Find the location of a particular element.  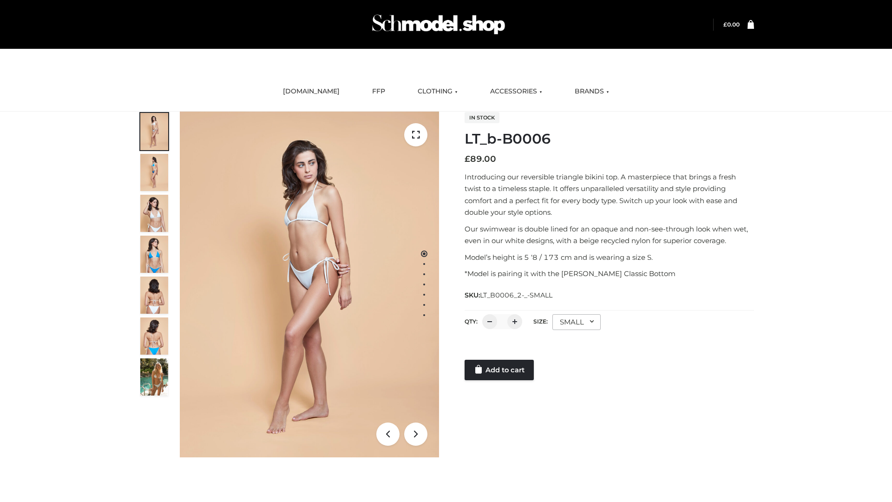

a: FFP is located at coordinates (379, 92).